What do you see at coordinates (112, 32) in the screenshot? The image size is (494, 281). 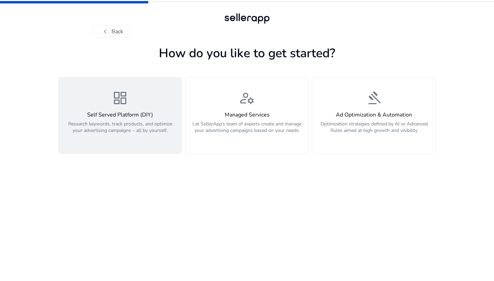 I see `button: chevron_leftBack` at bounding box center [112, 32].